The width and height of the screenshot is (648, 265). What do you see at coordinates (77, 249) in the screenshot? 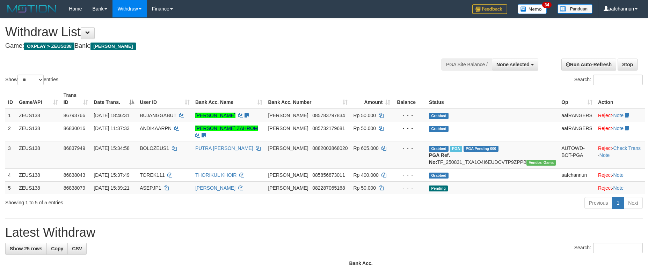
I see `span: CSV` at bounding box center [77, 249].